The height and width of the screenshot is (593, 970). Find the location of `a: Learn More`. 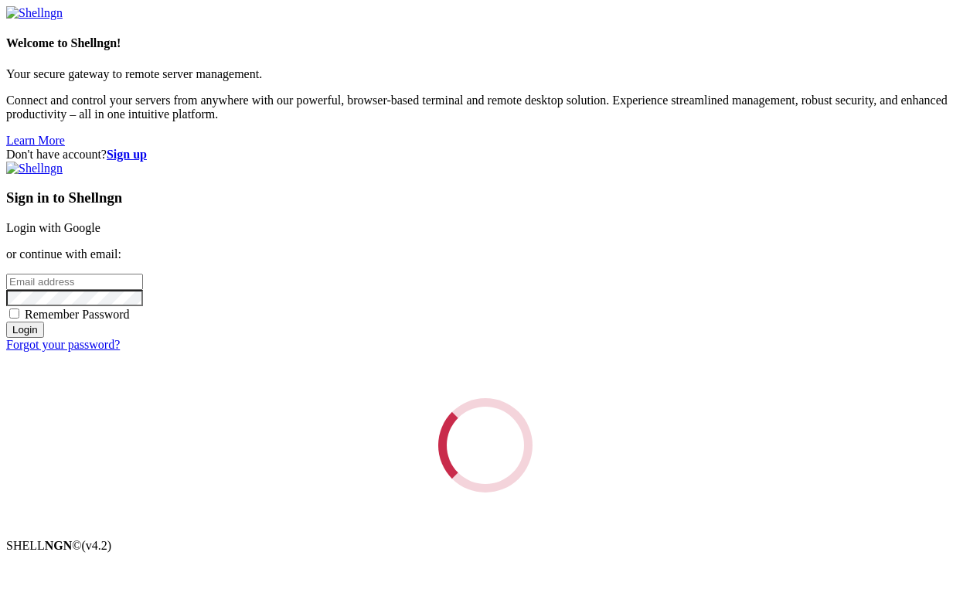

a: Learn More is located at coordinates (36, 140).